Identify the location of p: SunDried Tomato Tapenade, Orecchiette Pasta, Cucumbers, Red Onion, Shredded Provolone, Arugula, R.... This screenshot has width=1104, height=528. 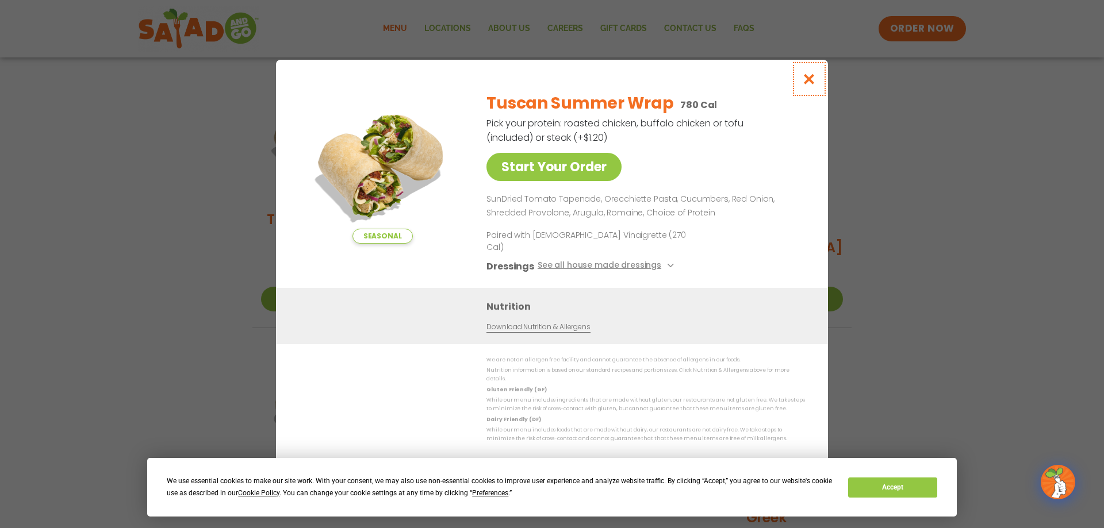
(644, 206).